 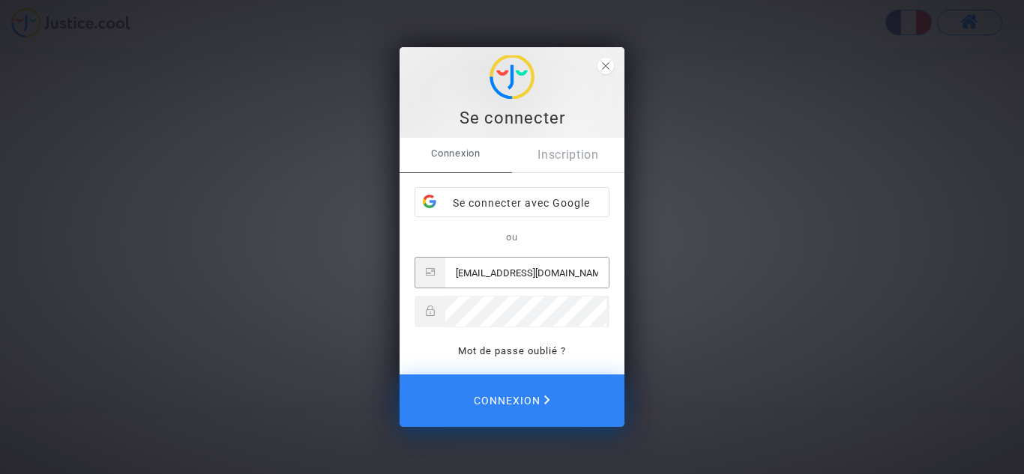 What do you see at coordinates (527, 273) in the screenshot?
I see `input: Email` at bounding box center [527, 273].